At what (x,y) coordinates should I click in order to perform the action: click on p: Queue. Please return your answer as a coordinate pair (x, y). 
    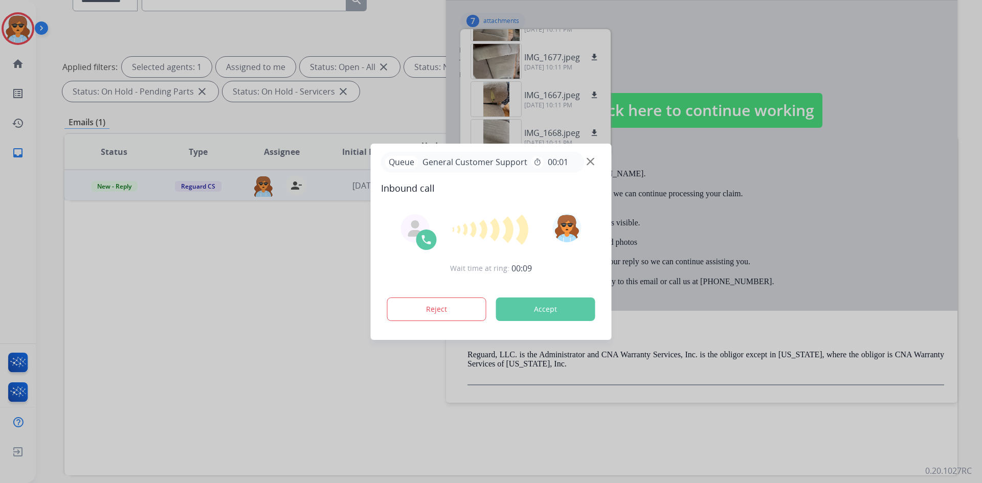
    Looking at the image, I should click on (402, 162).